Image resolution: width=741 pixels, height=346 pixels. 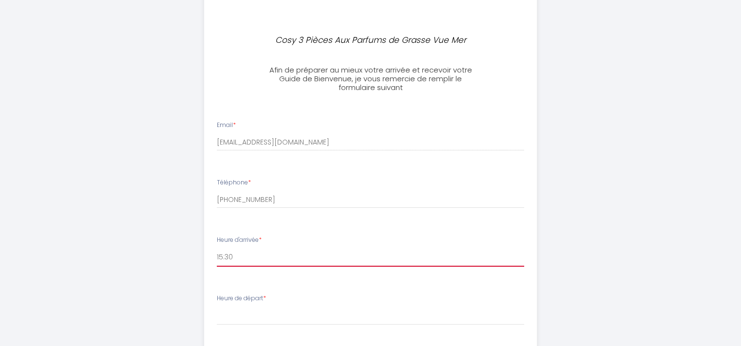 What do you see at coordinates (234, 183) in the screenshot?
I see `label: Téléphone` at bounding box center [234, 183].